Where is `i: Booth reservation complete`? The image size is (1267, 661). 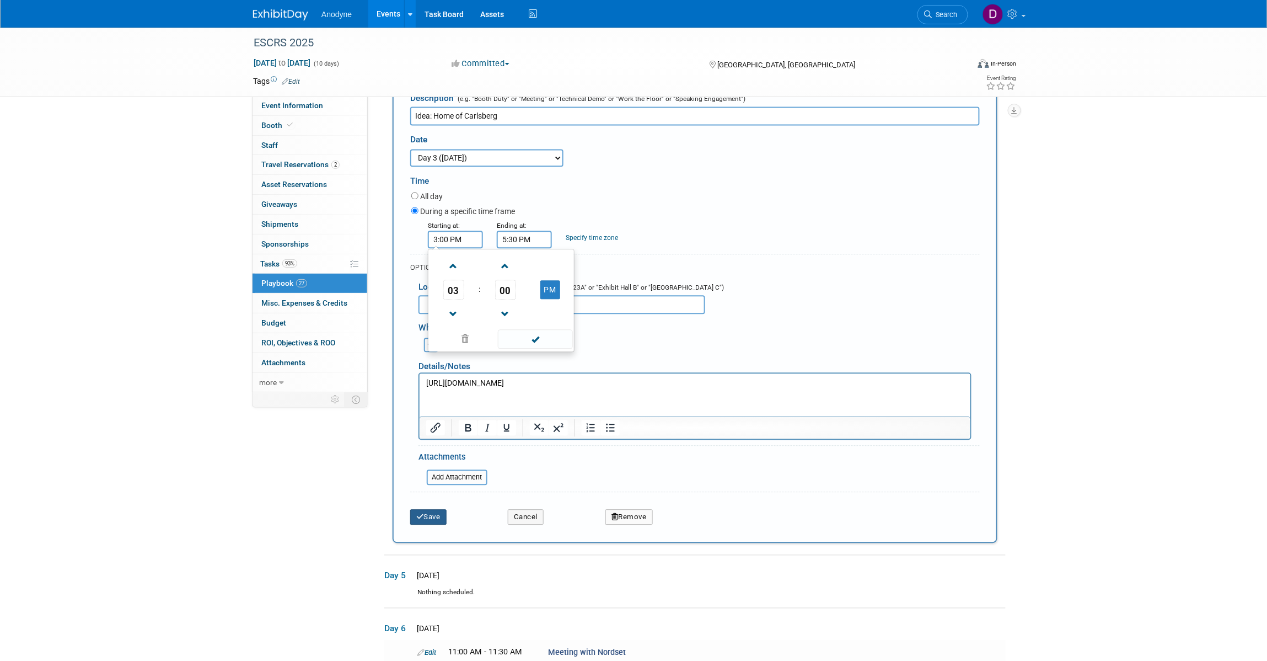
i: Booth reservation complete is located at coordinates (290, 125).